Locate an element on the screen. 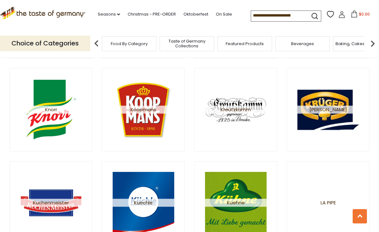  a: Seasons is located at coordinates (109, 14).